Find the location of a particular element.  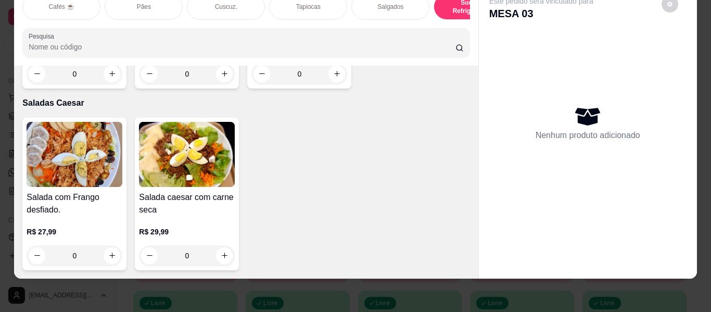

p: Nenhum produto adicionado is located at coordinates (587, 135).